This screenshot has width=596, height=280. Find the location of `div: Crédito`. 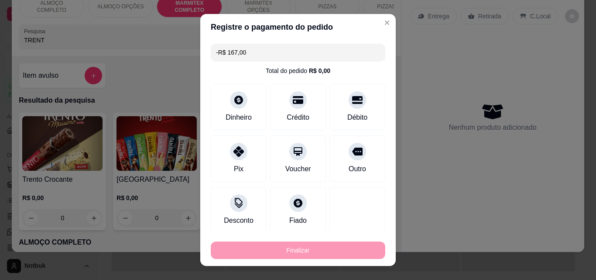

div: Crédito is located at coordinates (298, 117).